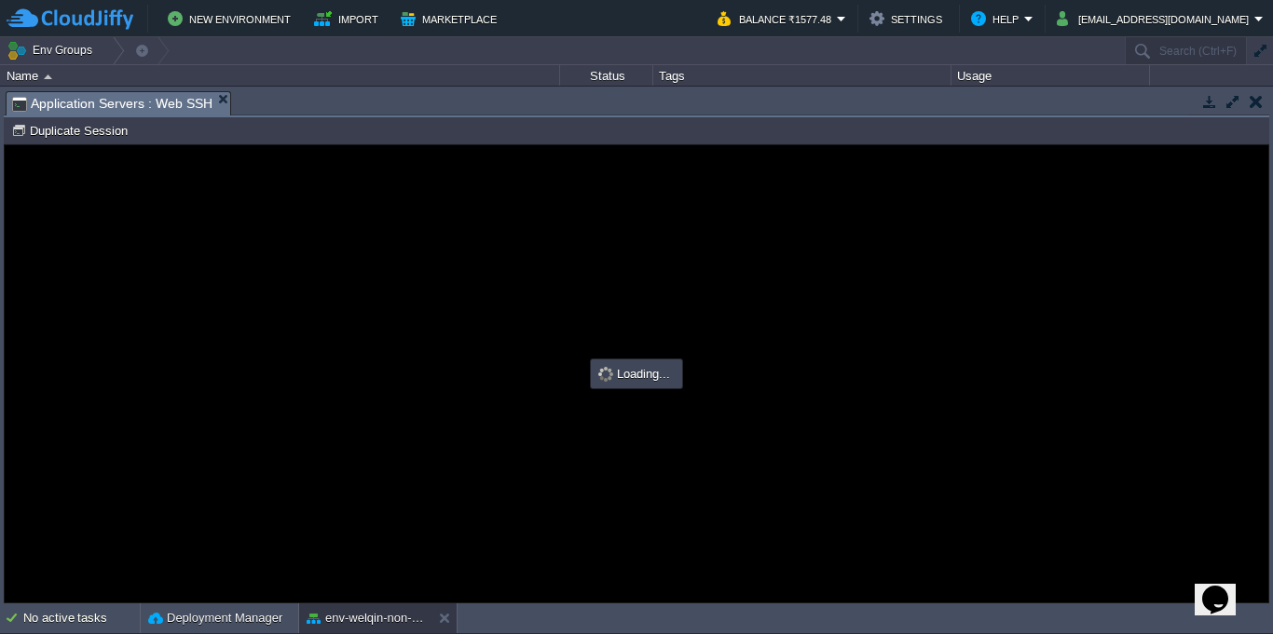 The width and height of the screenshot is (1273, 634). What do you see at coordinates (215, 619) in the screenshot?
I see `button: Deployment Manager` at bounding box center [215, 619].